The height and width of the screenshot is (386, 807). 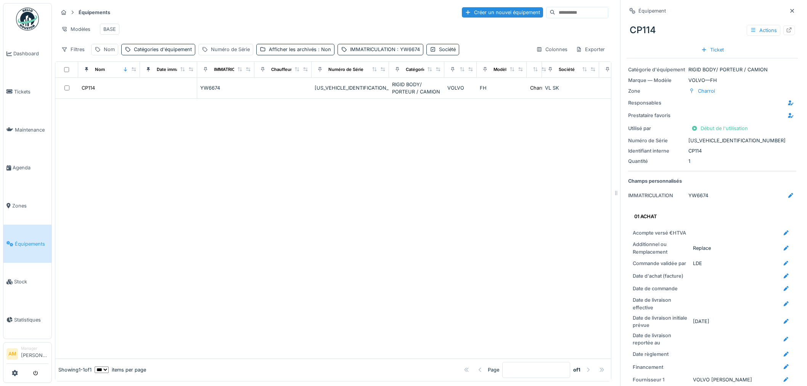 I want to click on div: Manager, so click(x=35, y=348).